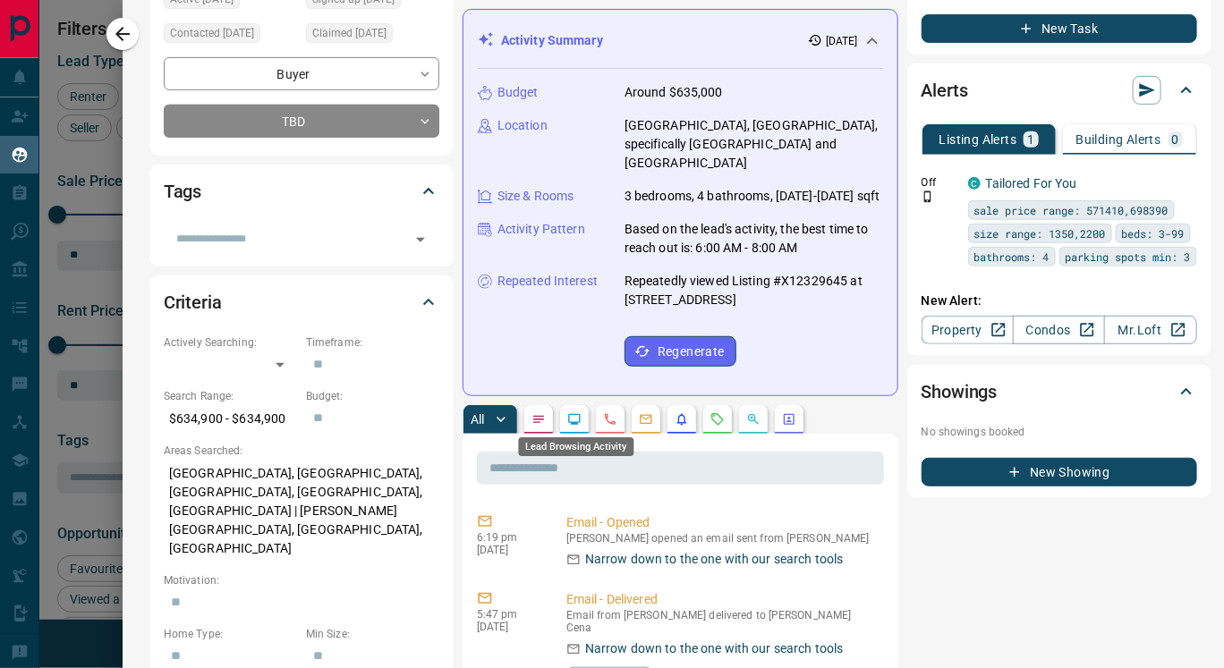 This screenshot has height=668, width=1224. Describe the element at coordinates (717, 420) in the screenshot. I see `svg: Requests` at that location.